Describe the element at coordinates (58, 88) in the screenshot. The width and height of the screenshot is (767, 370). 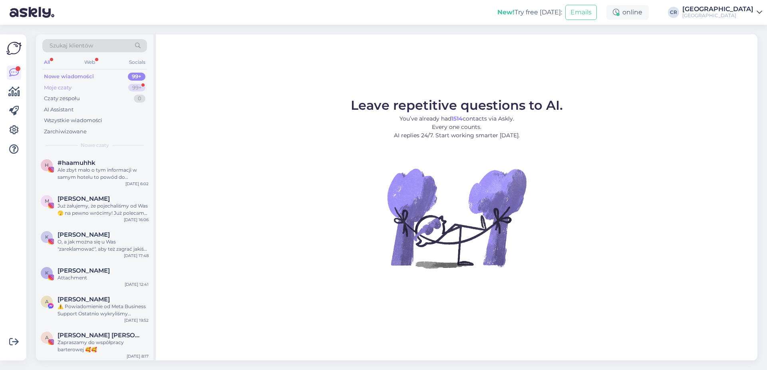
I see `div: Moje czaty` at that location.